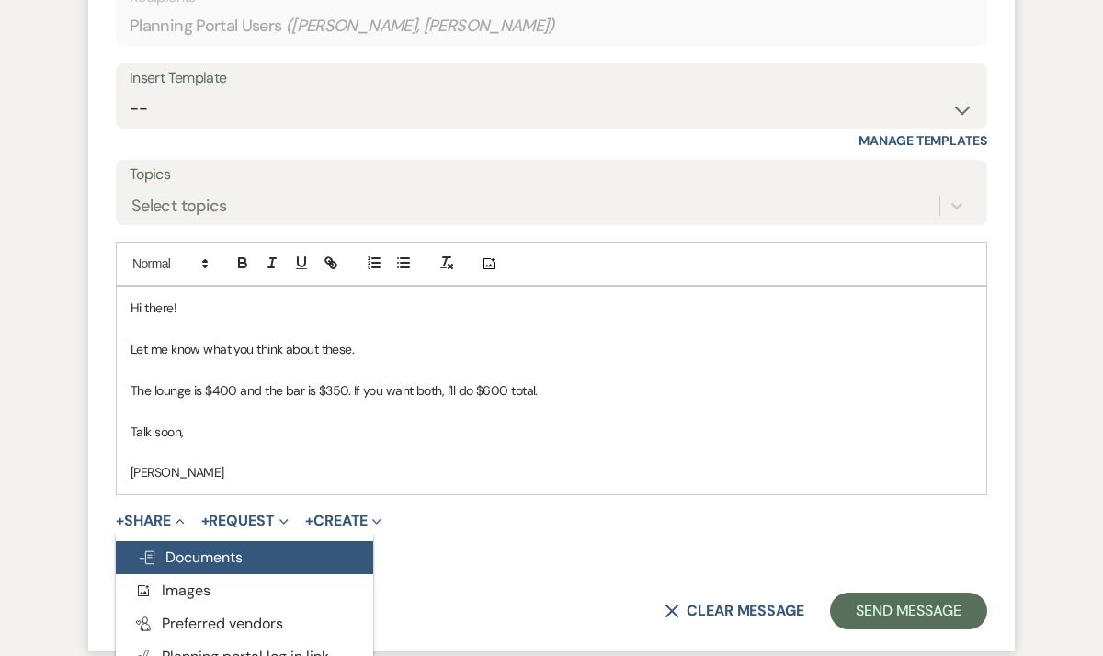  I want to click on p: Talk soon,, so click(551, 432).